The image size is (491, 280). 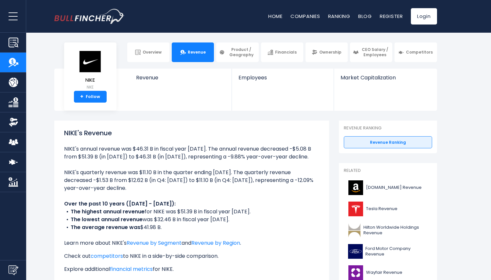 What do you see at coordinates (107, 219) in the screenshot?
I see `b: The lowest annual revenue` at bounding box center [107, 219].